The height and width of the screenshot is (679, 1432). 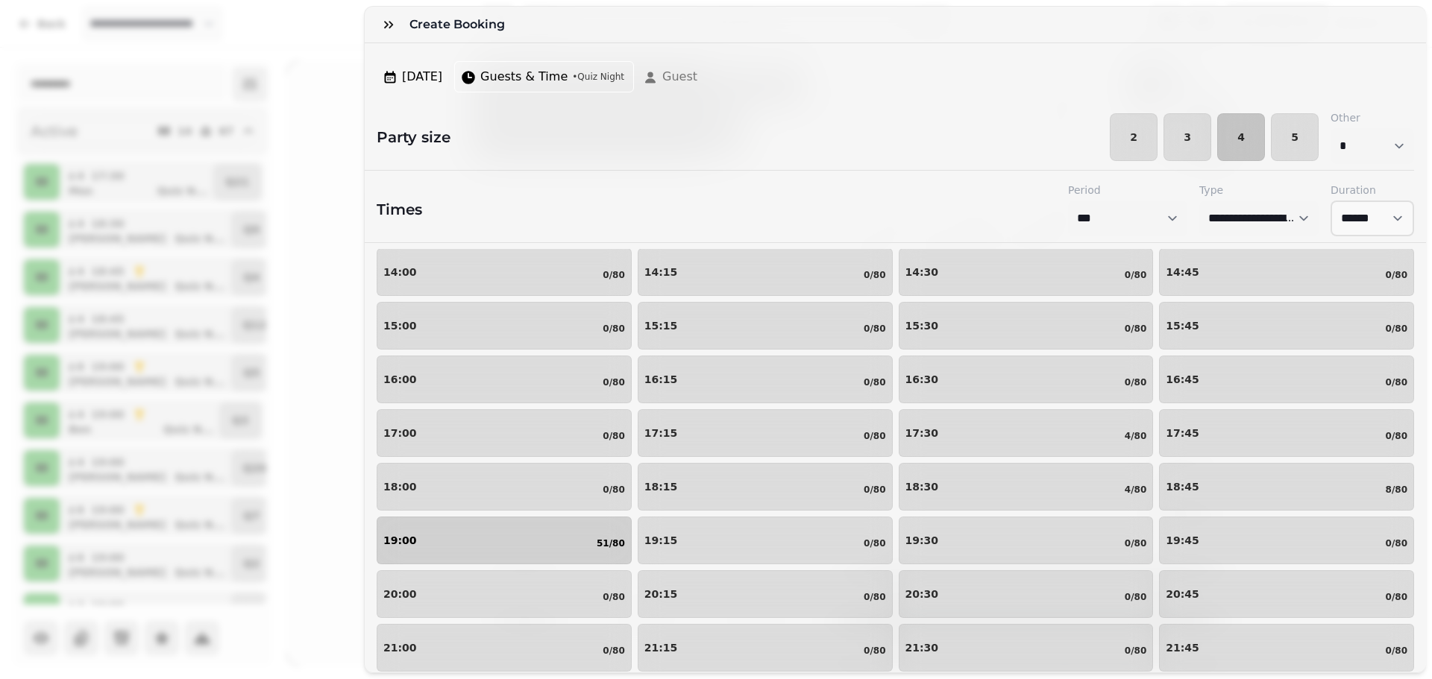 I want to click on p: 16:30, so click(x=922, y=380).